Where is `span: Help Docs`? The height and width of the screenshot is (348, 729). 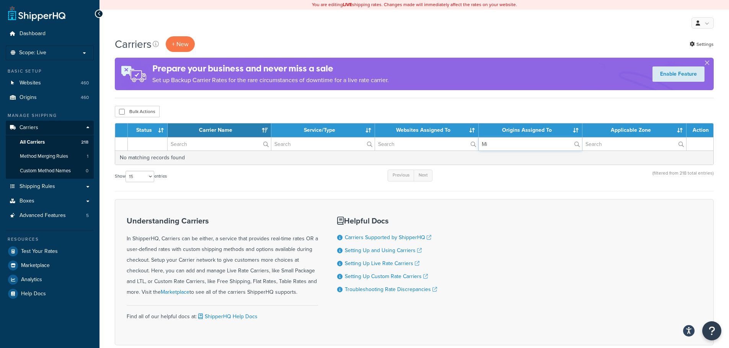
span: Help Docs is located at coordinates (33, 294).